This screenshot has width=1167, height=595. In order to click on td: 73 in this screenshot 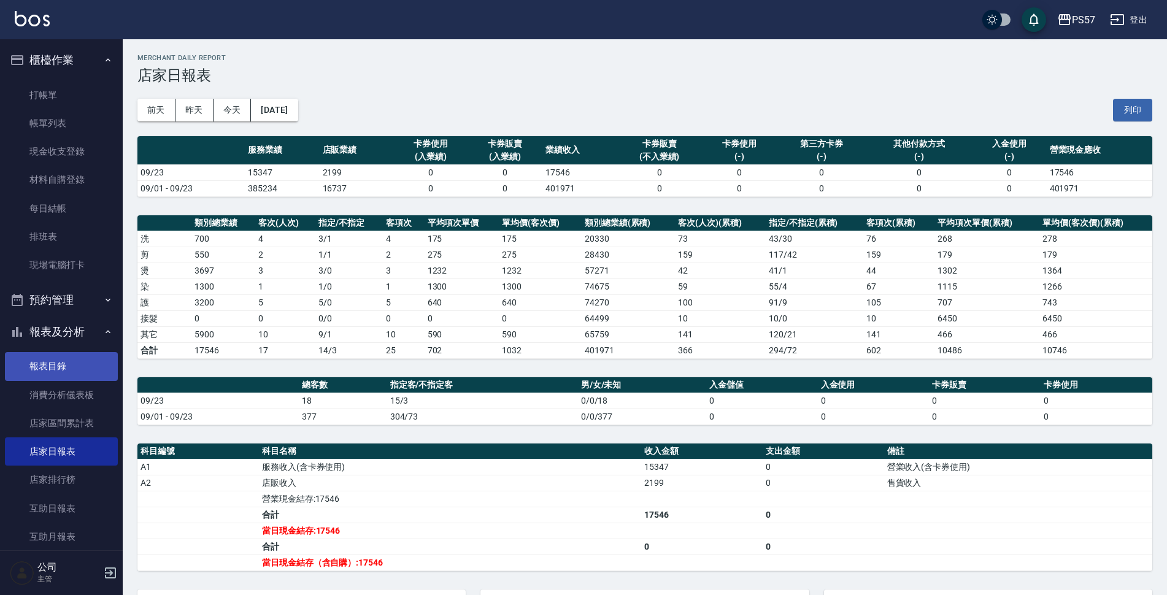, I will do `click(720, 239)`.